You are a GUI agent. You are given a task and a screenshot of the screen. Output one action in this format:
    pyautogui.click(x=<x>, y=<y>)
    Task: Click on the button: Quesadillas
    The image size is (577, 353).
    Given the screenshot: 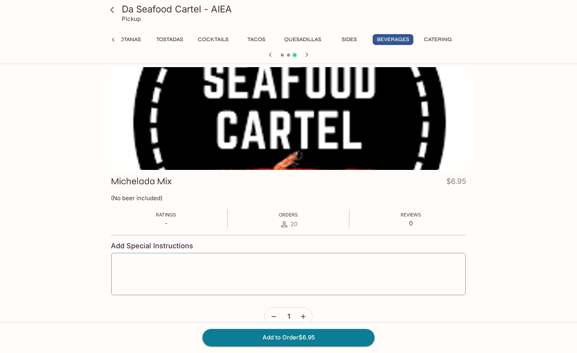 What is the action you would take?
    pyautogui.click(x=303, y=40)
    